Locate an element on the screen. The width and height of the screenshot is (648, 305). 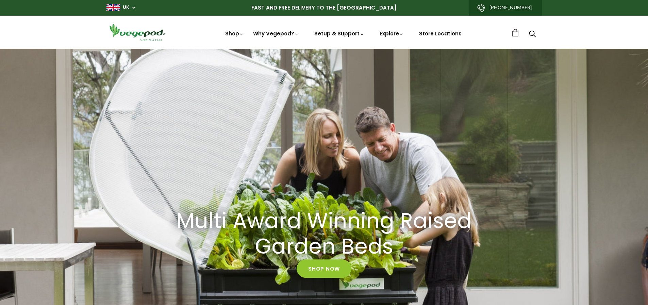
h2: Multi Award Winning Raised Garden Beds is located at coordinates (324, 234).